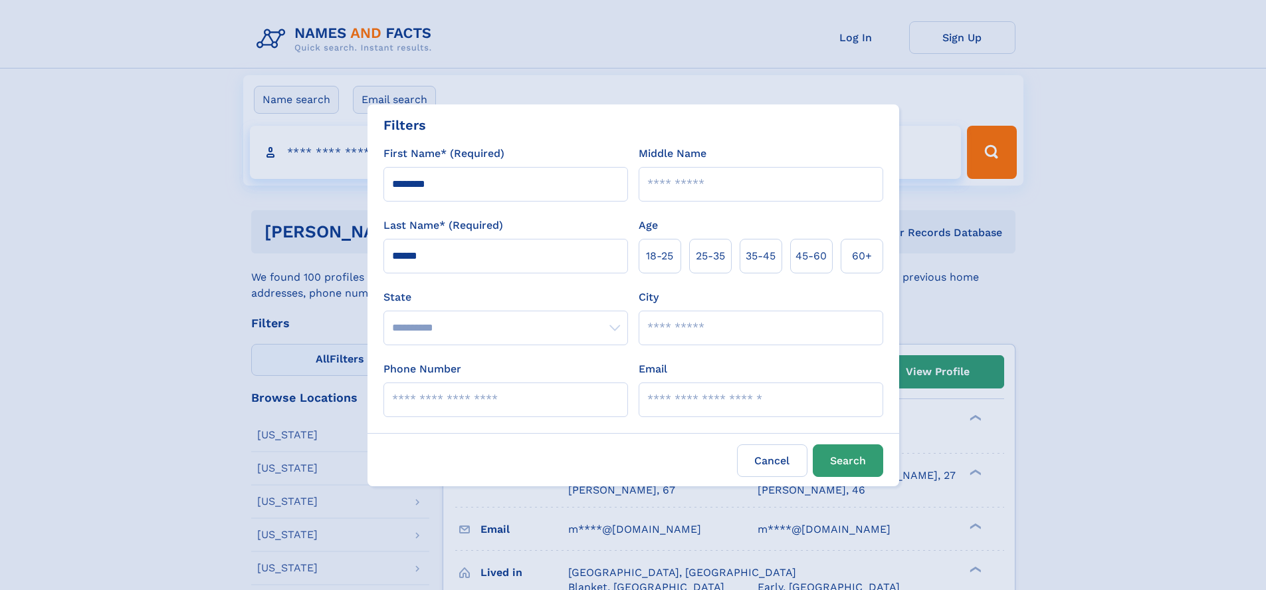 The image size is (1266, 590). What do you see at coordinates (773, 460) in the screenshot?
I see `label: Cancel` at bounding box center [773, 460].